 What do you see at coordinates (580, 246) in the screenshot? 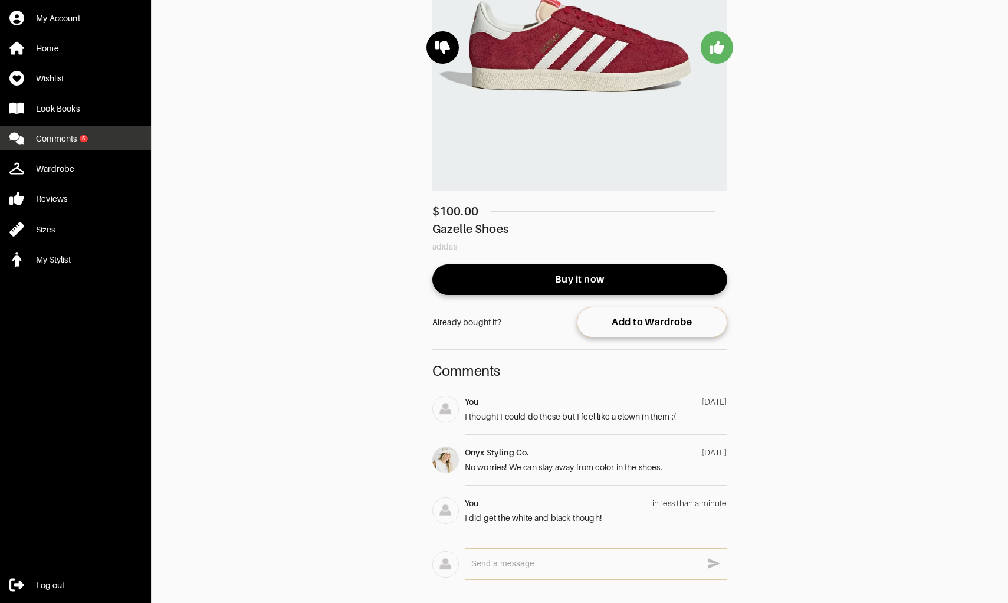
I see `div: adidas` at bounding box center [580, 246].